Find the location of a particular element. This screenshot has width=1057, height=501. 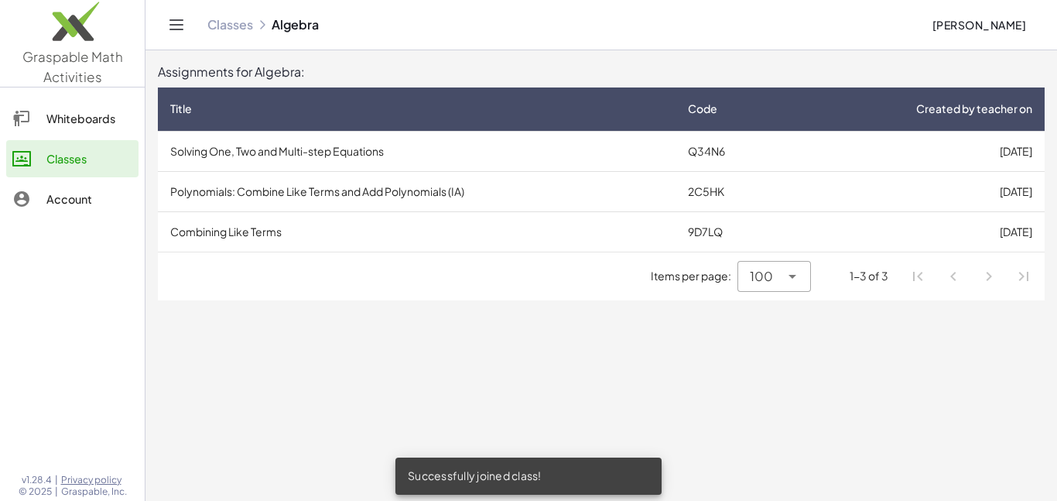

span: Graspable Math Activities is located at coordinates (73, 67).